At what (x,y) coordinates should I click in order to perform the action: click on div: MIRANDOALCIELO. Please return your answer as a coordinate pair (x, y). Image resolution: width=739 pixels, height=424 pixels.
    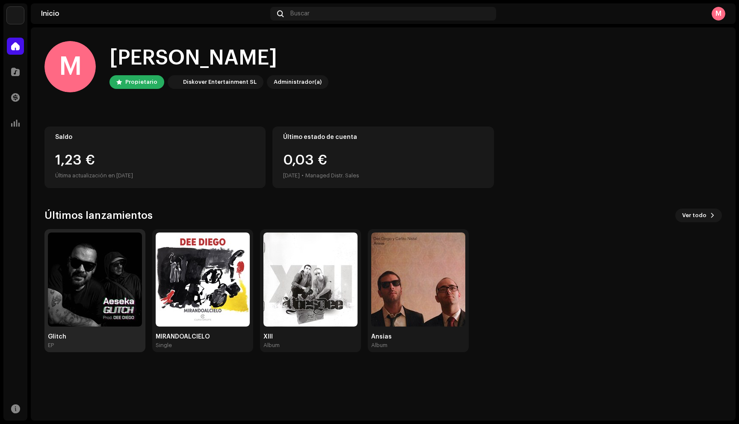
    Looking at the image, I should click on (203, 337).